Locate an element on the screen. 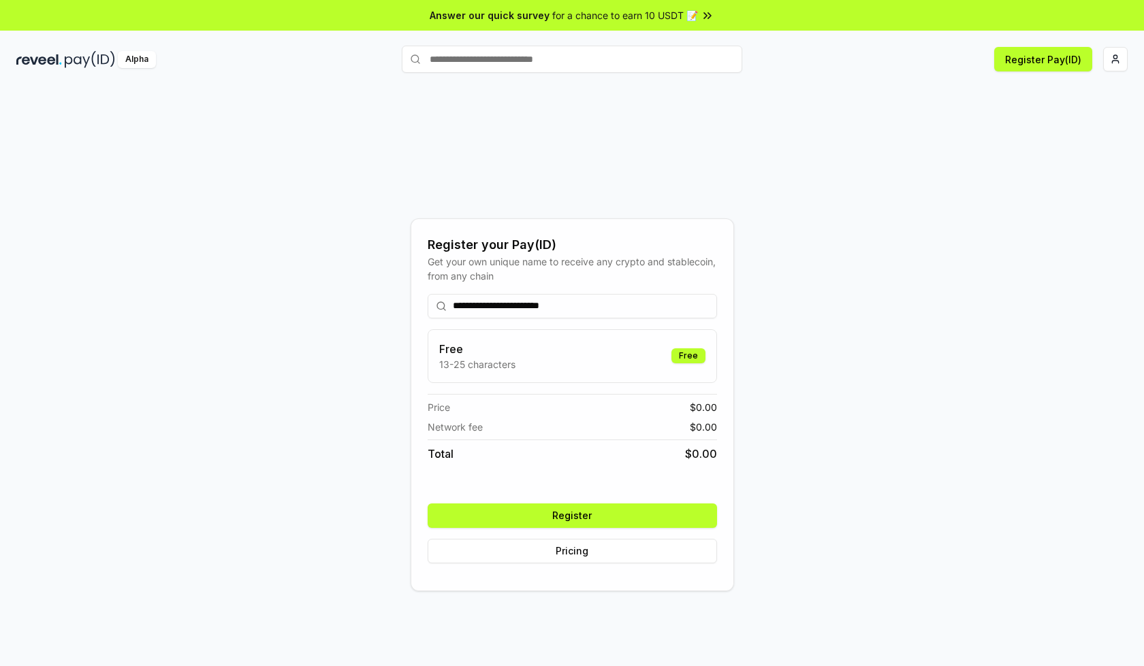  span: Total is located at coordinates (440, 454).